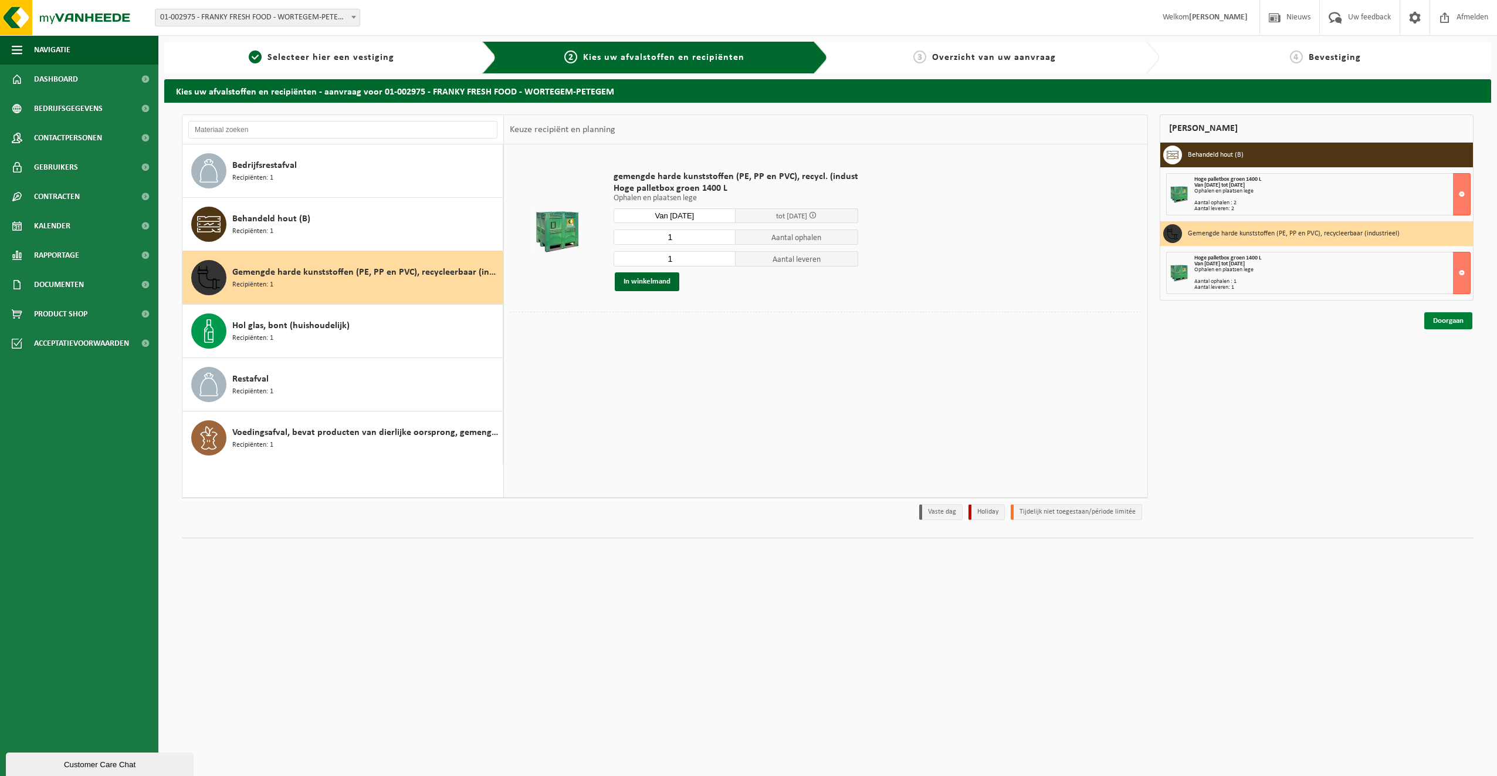 The image size is (1497, 776). I want to click on span: Bevestiging, so click(1335, 57).